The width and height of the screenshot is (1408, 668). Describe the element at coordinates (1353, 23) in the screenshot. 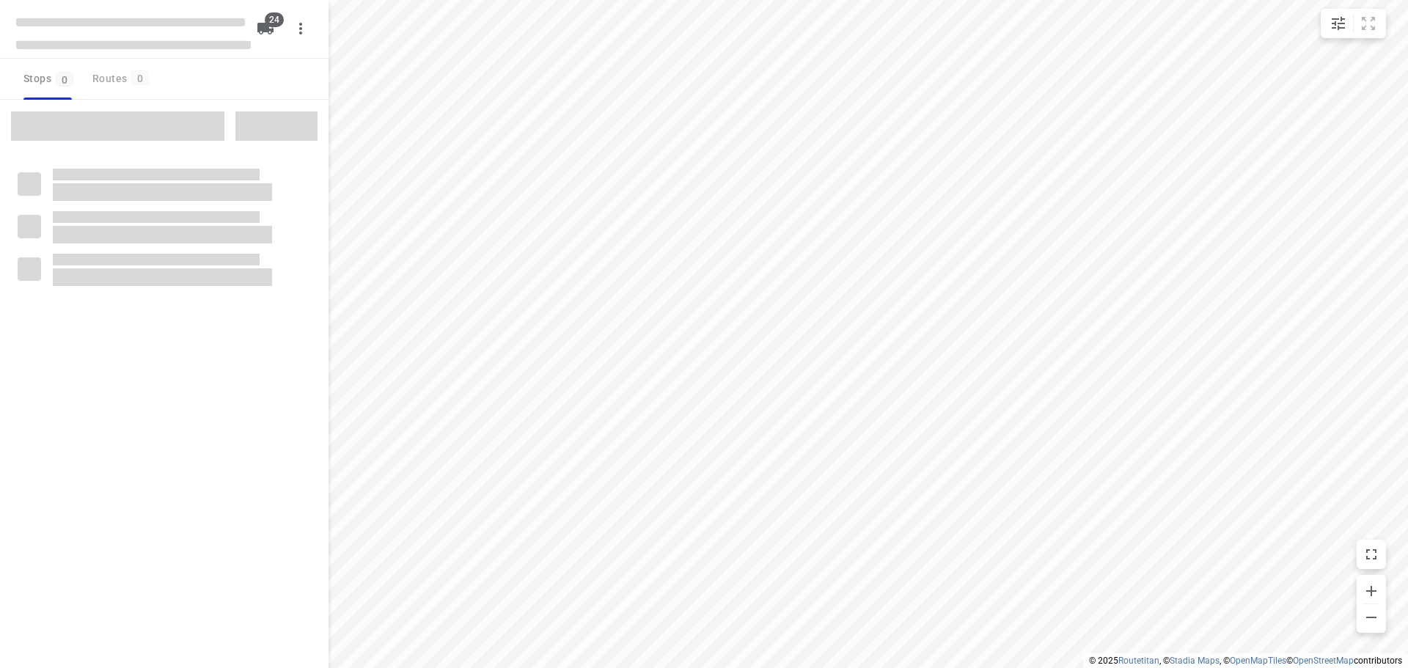

I see `div: small contained button group` at that location.